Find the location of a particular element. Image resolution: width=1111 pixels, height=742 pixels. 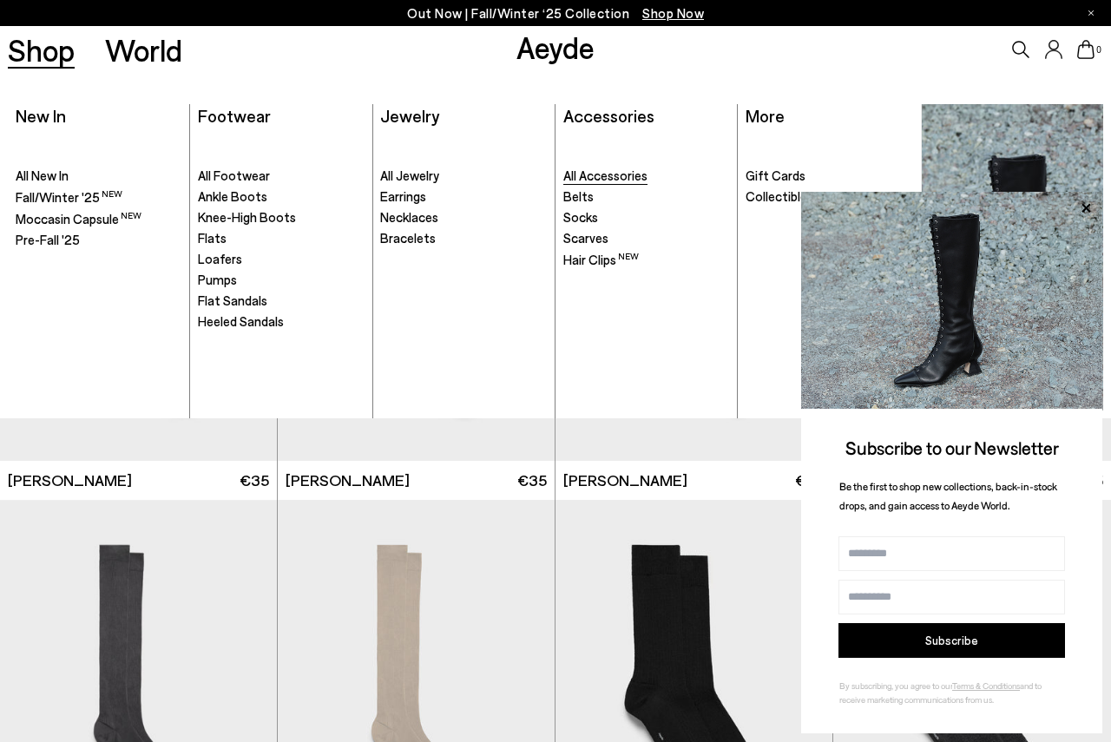

span: Heeled Sandals is located at coordinates (240, 321).